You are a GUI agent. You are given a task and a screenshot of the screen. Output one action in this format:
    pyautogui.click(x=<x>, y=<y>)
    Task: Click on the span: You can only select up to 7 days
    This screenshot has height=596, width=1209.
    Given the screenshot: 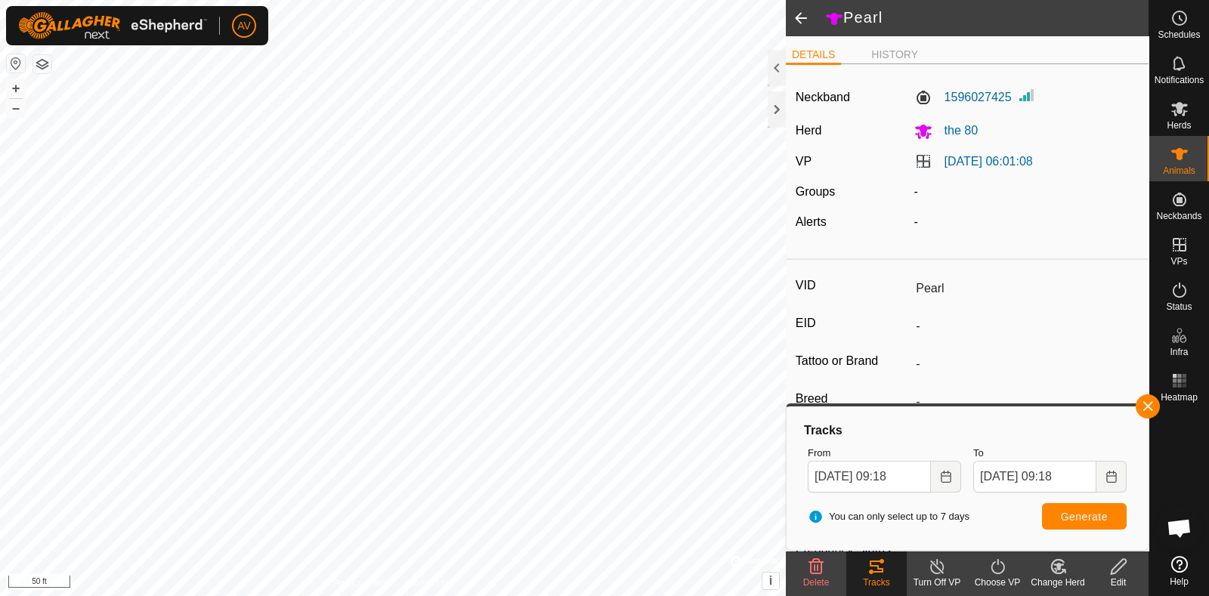 What is the action you would take?
    pyautogui.click(x=888, y=517)
    